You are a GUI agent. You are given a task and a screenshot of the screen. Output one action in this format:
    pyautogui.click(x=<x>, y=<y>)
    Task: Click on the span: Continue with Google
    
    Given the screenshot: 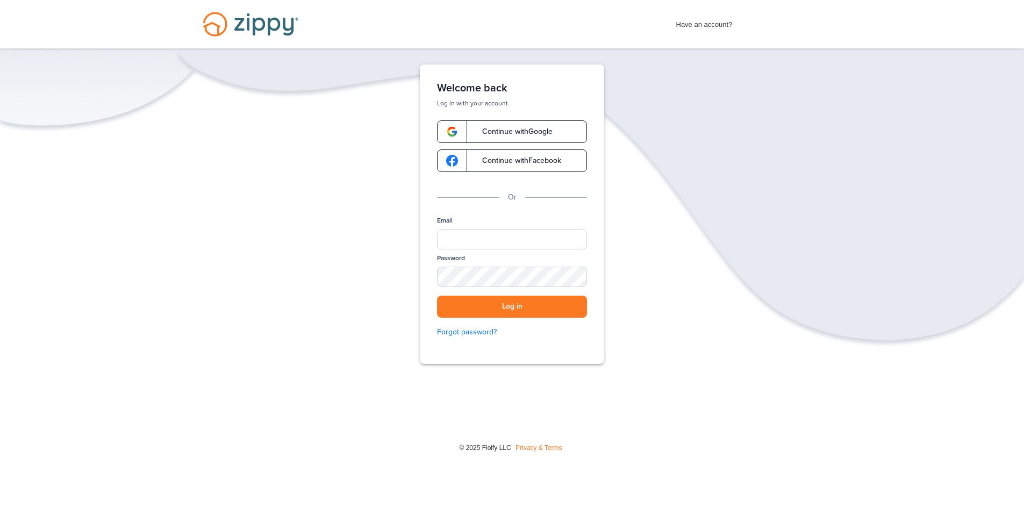 What is the action you would take?
    pyautogui.click(x=512, y=132)
    